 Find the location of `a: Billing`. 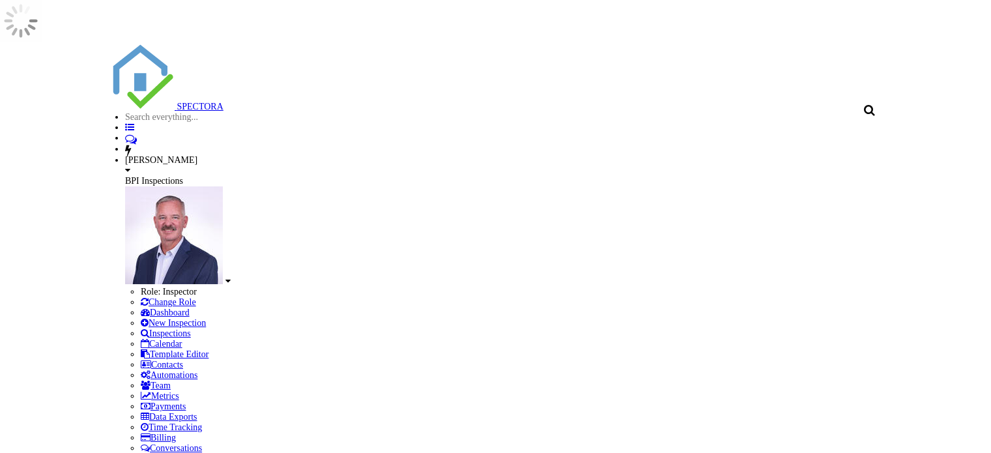

a: Billing is located at coordinates (158, 437).